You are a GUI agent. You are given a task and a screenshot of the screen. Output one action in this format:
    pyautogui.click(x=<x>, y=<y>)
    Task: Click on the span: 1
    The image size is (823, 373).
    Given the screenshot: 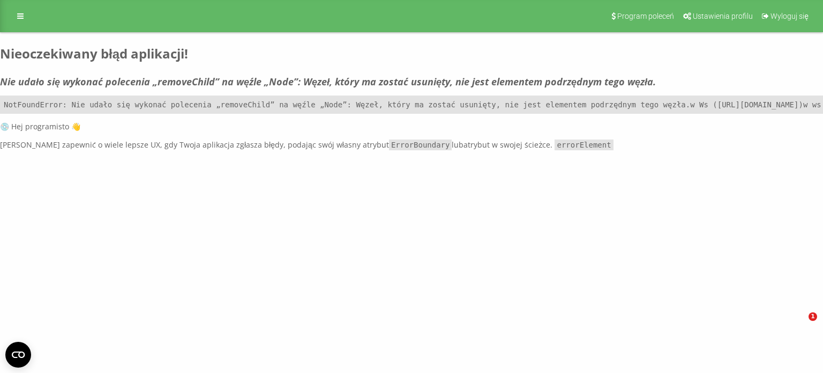 What is the action you would take?
    pyautogui.click(x=813, y=316)
    